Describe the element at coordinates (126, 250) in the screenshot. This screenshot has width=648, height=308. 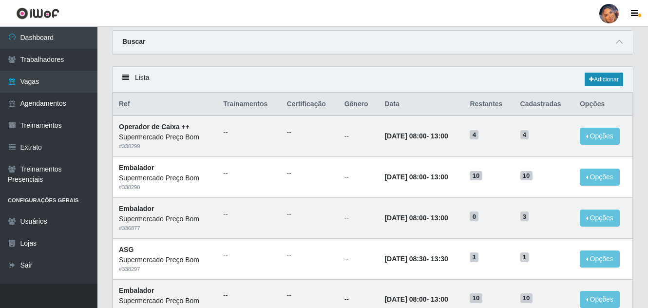
I see `strong: ASG` at that location.